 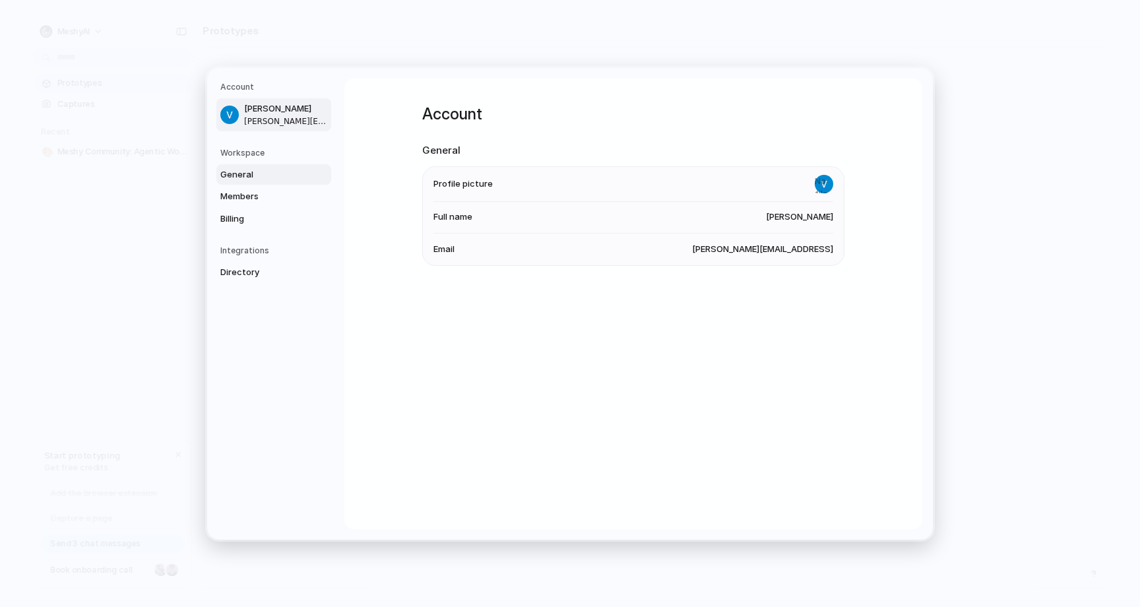 I want to click on span: Profile picture, so click(x=463, y=183).